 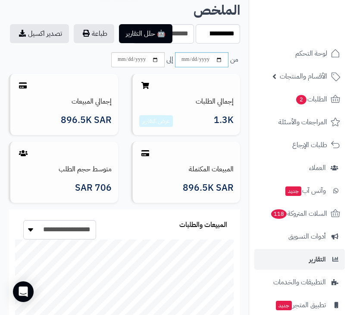 What do you see at coordinates (307, 236) in the screenshot?
I see `span: أدوات التسويق` at bounding box center [307, 236].